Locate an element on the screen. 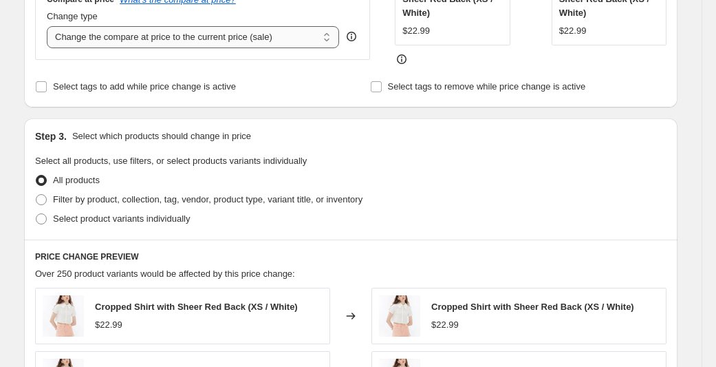 The image size is (716, 367). span: Select all products, use filters, or select products variants individually is located at coordinates (171, 160).